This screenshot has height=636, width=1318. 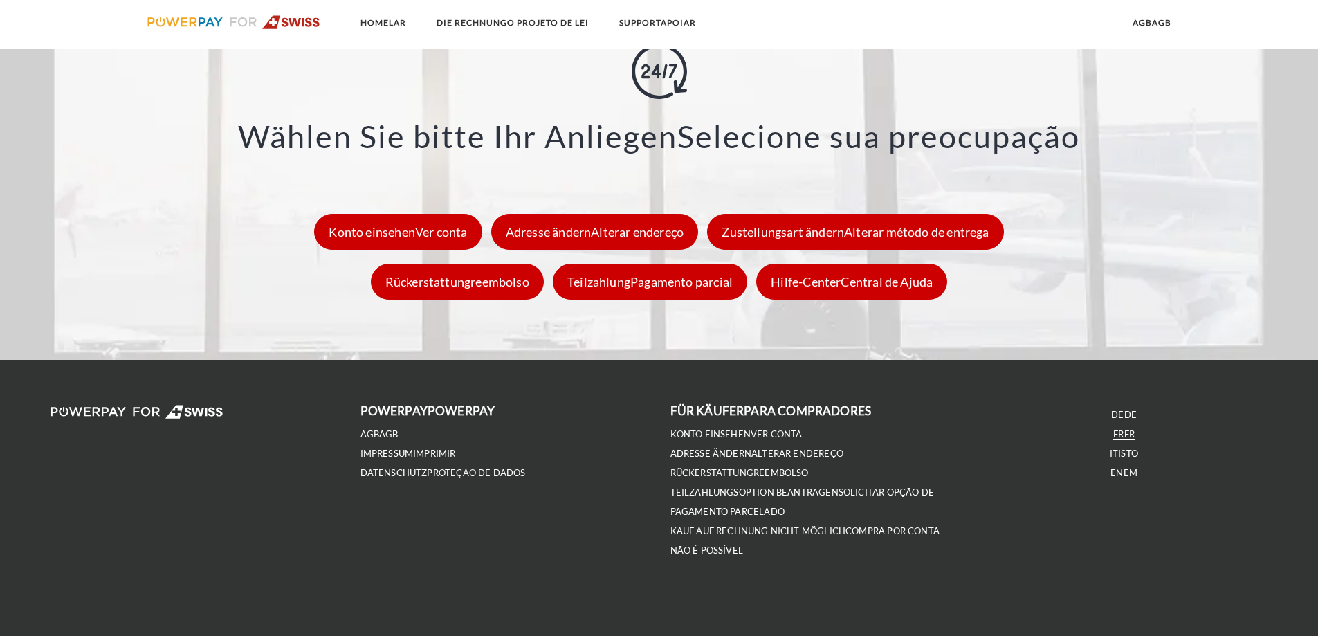 I want to click on a: Zustellungsart ändernAlterar método de entrega, so click(x=855, y=232).